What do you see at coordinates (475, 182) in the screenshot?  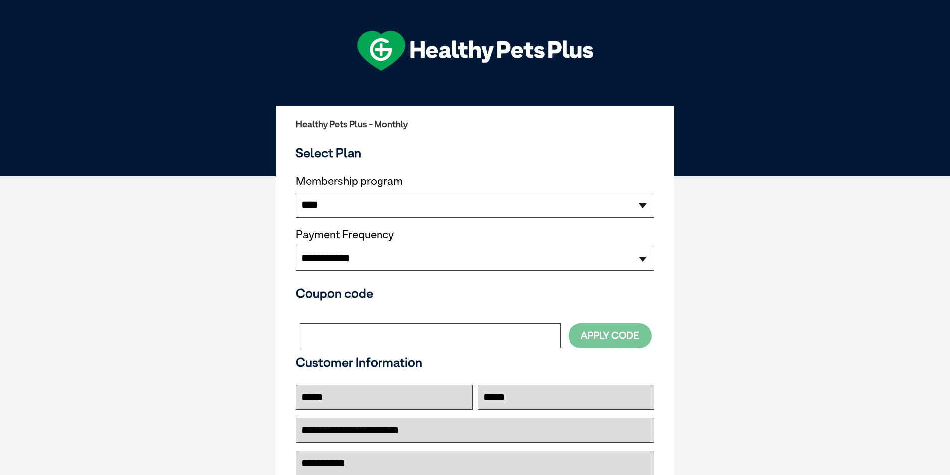 I see `label: Membership program` at bounding box center [475, 182].